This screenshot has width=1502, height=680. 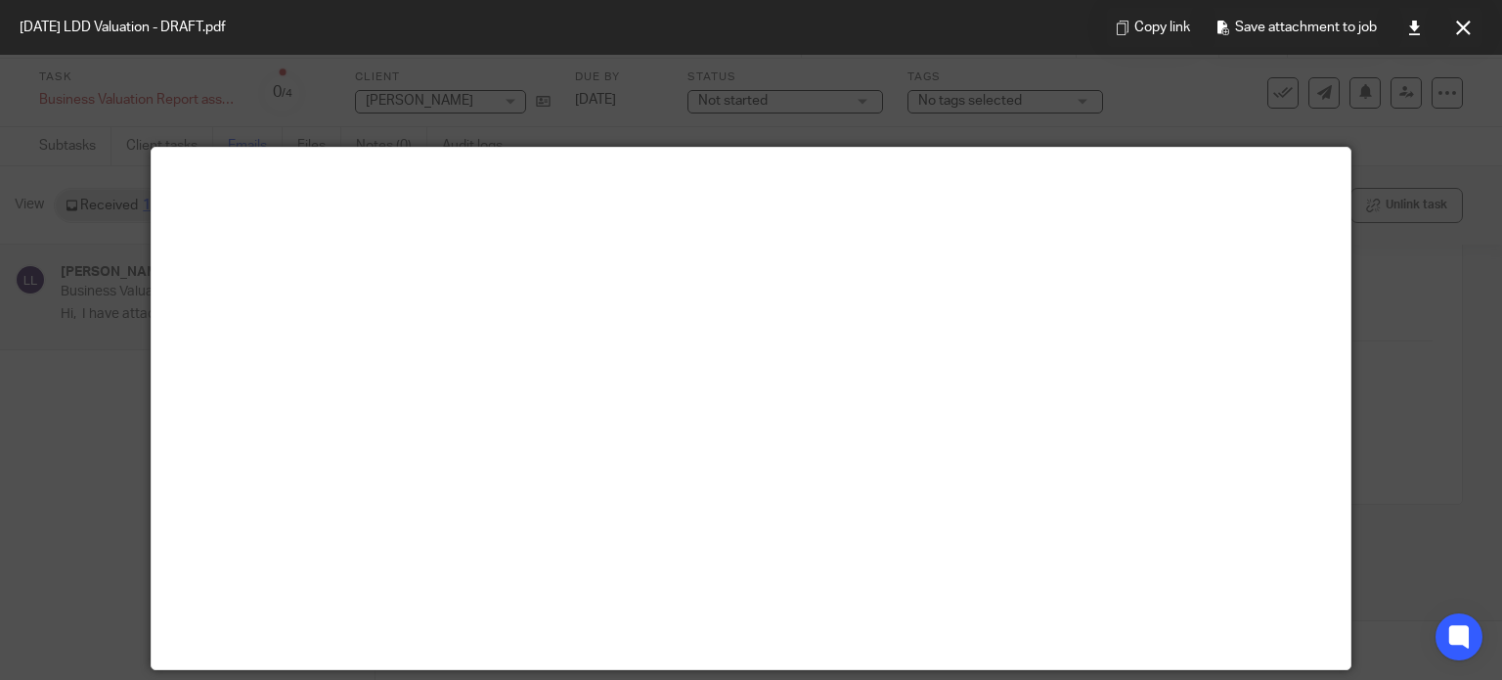 I want to click on span: Or if you’d like an independent opinion on the valuation itself, I can refer you to a CBV who can..., so click(x=443, y=603).